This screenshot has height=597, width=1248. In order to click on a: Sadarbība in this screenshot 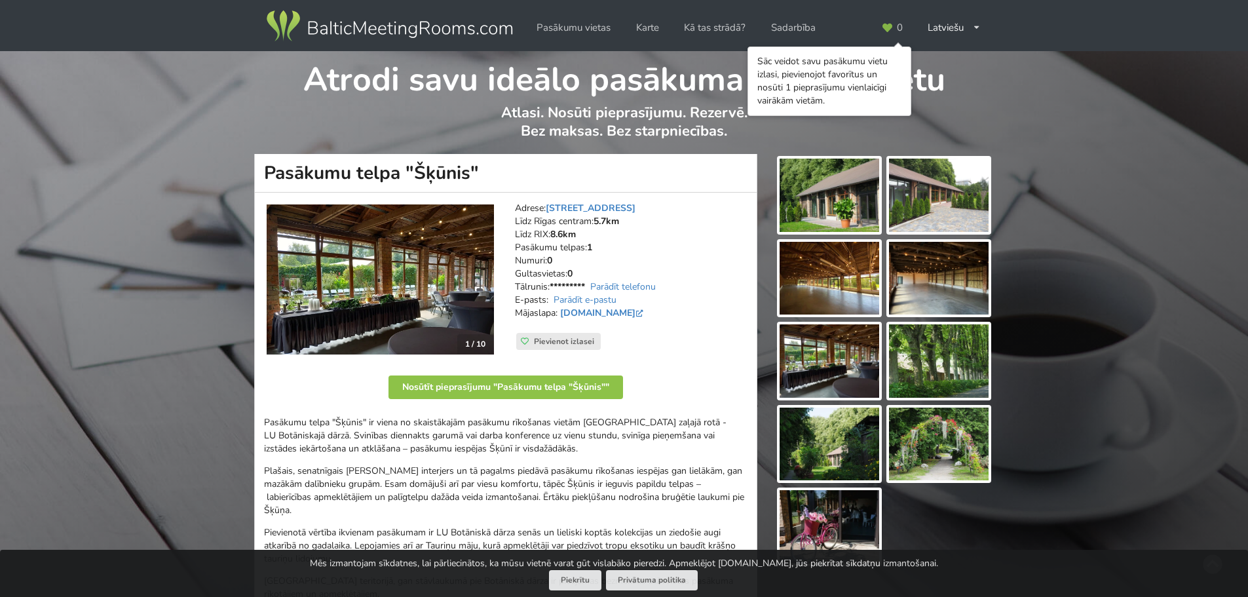, I will do `click(794, 28)`.